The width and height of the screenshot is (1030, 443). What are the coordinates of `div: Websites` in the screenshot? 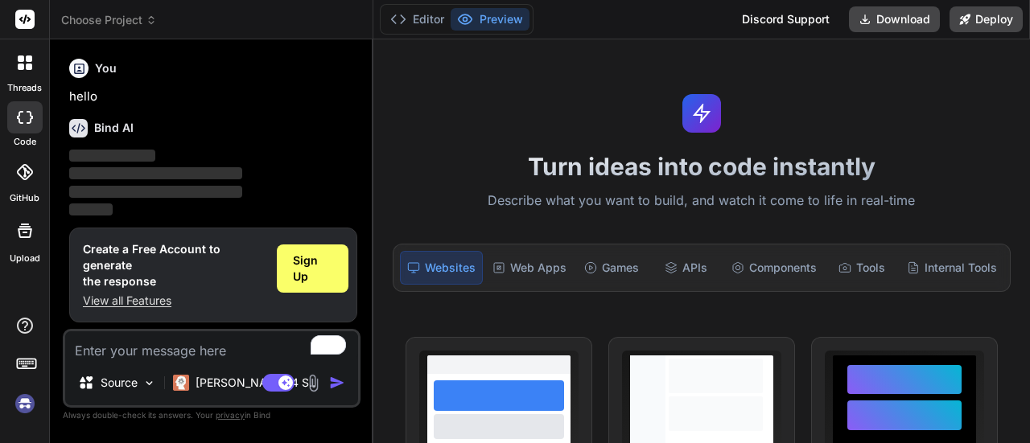 It's located at (441, 268).